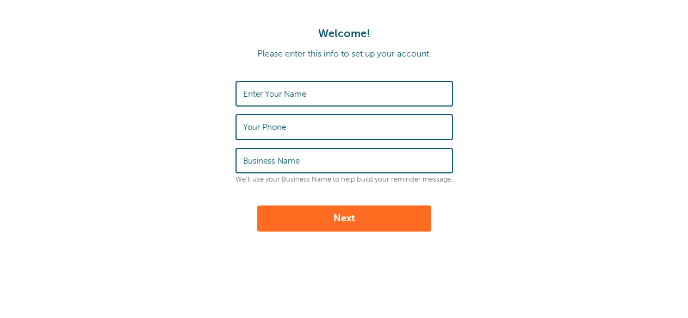 The image size is (688, 318). I want to click on p: Please enter this info to set up your account., so click(344, 54).